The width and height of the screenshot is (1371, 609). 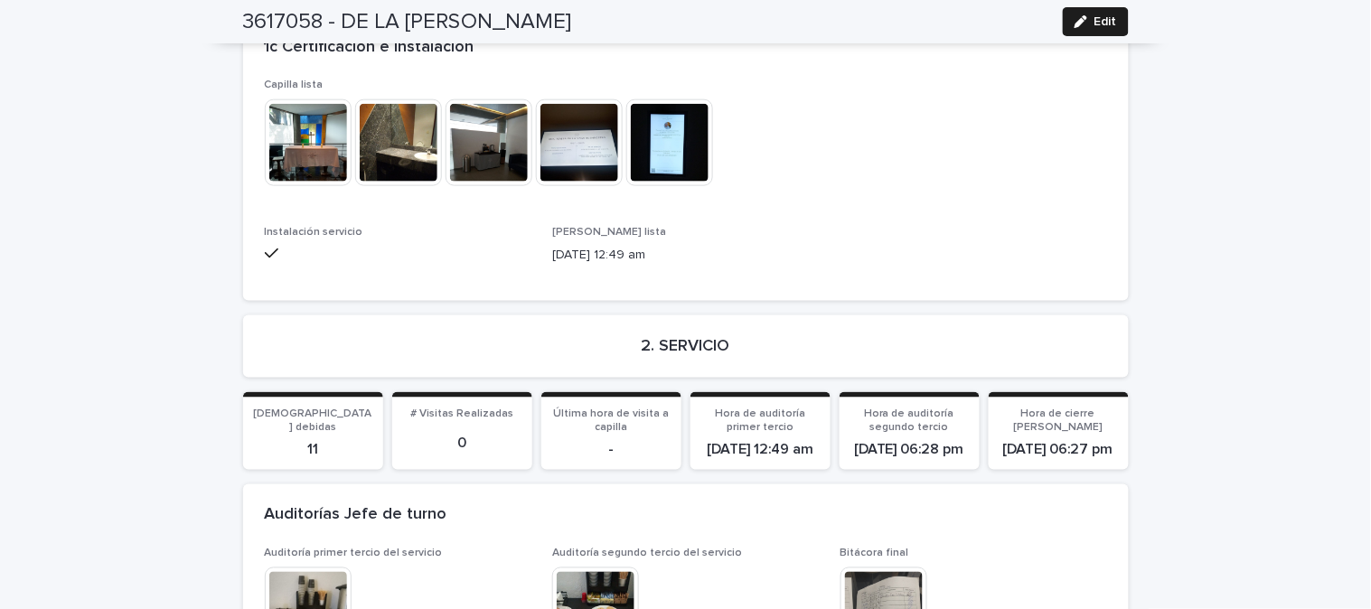 What do you see at coordinates (462, 415) in the screenshot?
I see `span: # Visitas Realizadas` at bounding box center [462, 415].